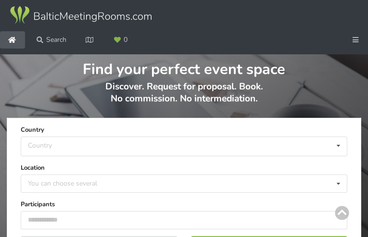 The height and width of the screenshot is (237, 368). Describe the element at coordinates (72, 183) in the screenshot. I see `div: You can choose several` at that location.